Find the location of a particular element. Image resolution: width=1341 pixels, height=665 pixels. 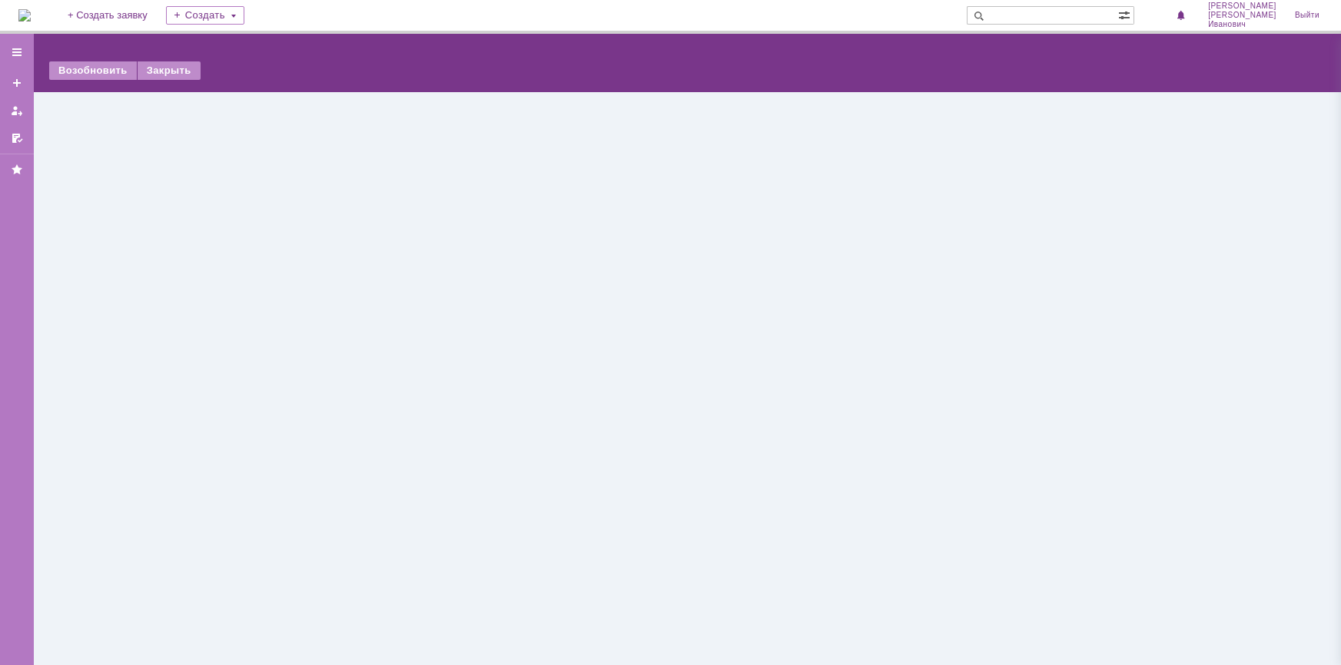

a: Мои согласования is located at coordinates (17, 138).